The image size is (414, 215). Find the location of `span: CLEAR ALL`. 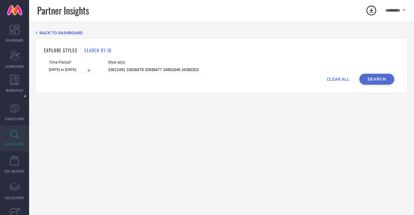

span: CLEAR ALL is located at coordinates (338, 79).